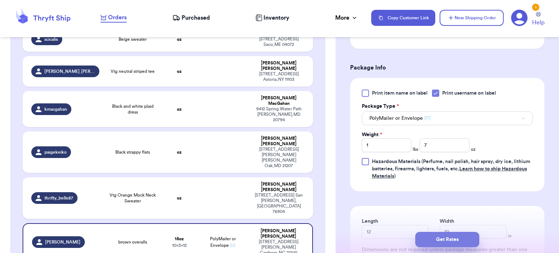 Image resolution: width=559 pixels, height=253 pixels. Describe the element at coordinates (400, 93) in the screenshot. I see `span: Print item name on label` at that location.